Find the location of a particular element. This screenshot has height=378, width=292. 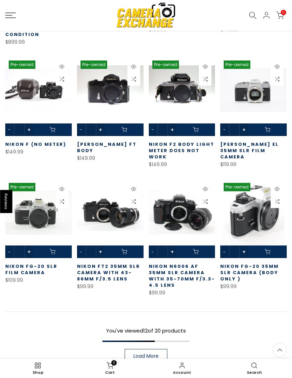

a: Nikon F (No Meter) is located at coordinates (36, 144).